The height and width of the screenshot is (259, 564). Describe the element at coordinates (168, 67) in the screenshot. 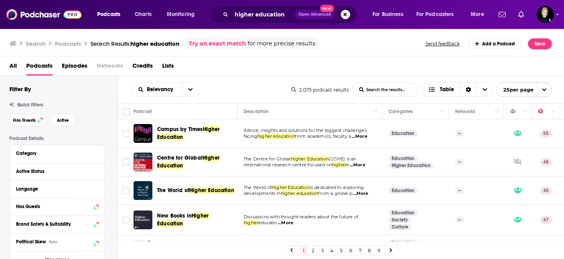

I see `span: Lists` at that location.